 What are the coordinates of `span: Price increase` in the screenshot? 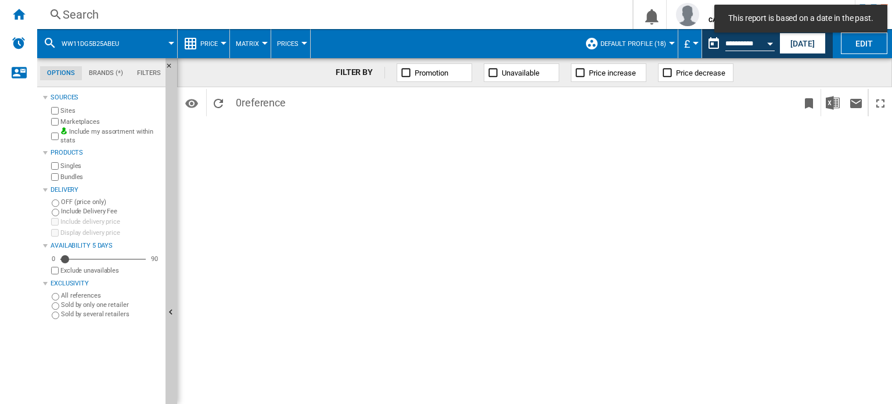 It's located at (612, 73).